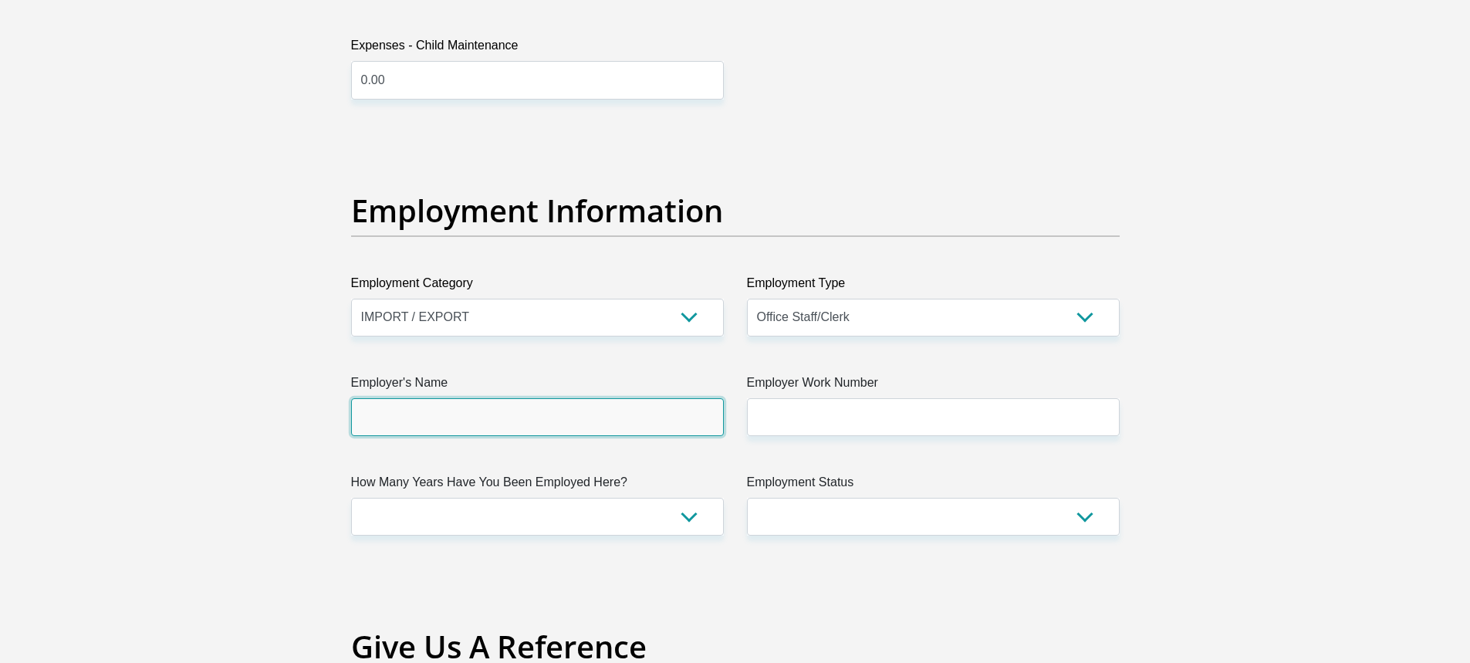  I want to click on input: Expenses - Child Maintenance, so click(537, 79).